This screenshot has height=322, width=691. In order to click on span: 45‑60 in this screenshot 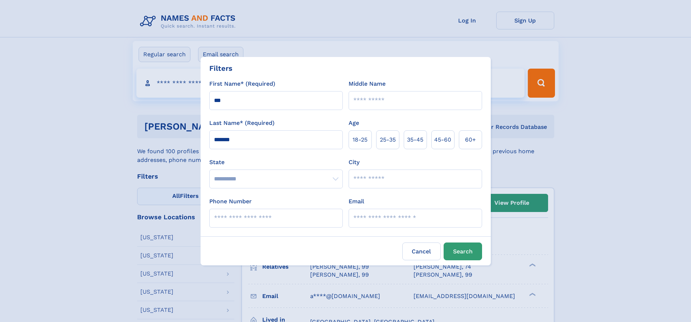, I will do `click(442, 140)`.